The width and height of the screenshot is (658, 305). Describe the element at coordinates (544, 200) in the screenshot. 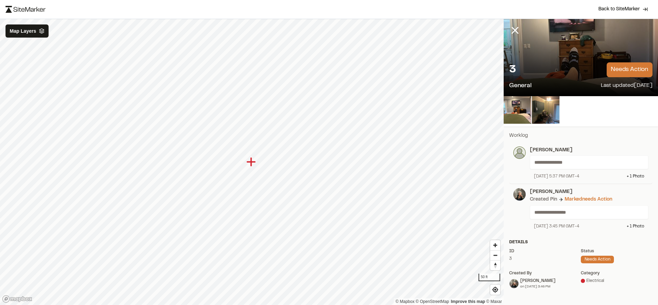

I see `div: Created Pin` at that location.